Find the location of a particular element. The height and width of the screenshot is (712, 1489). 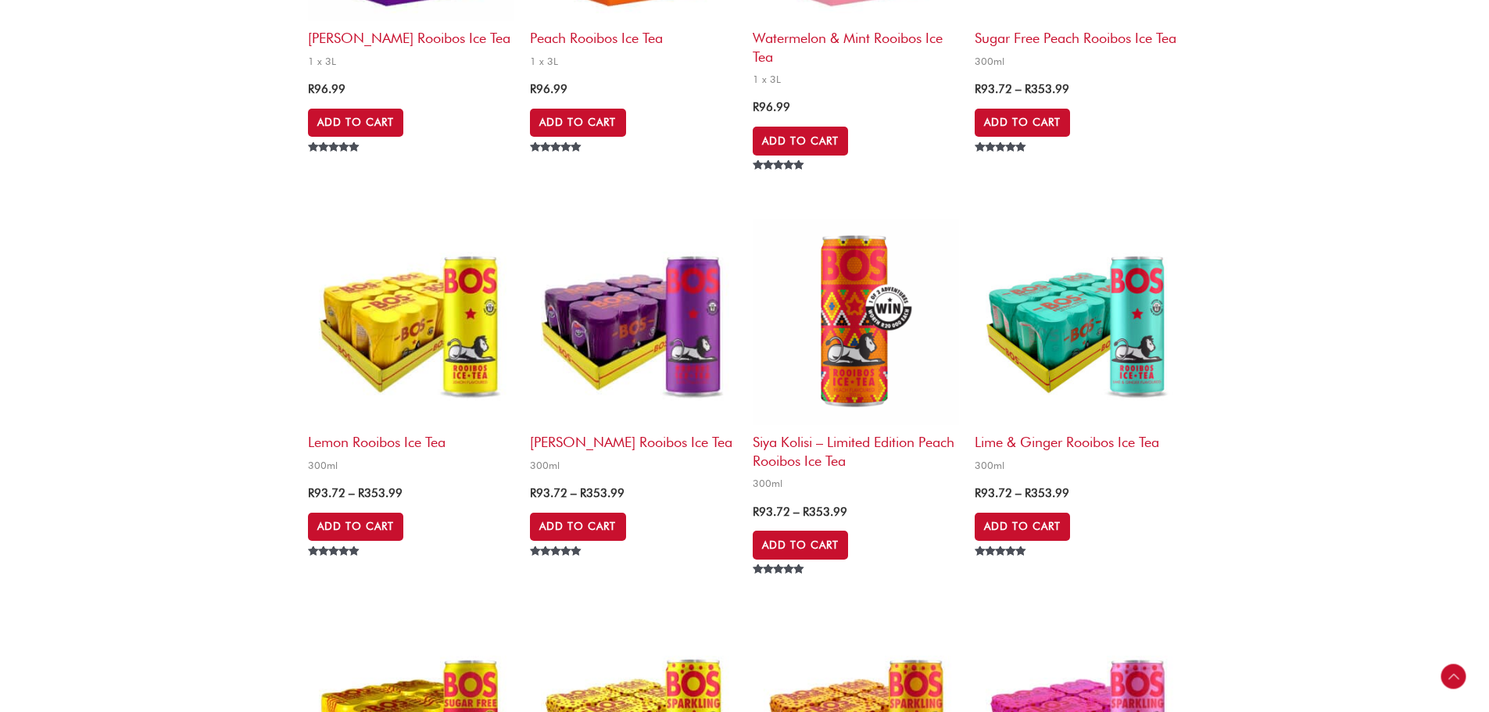

h2: Lemon Rooibos Ice Tea is located at coordinates (411, 438).